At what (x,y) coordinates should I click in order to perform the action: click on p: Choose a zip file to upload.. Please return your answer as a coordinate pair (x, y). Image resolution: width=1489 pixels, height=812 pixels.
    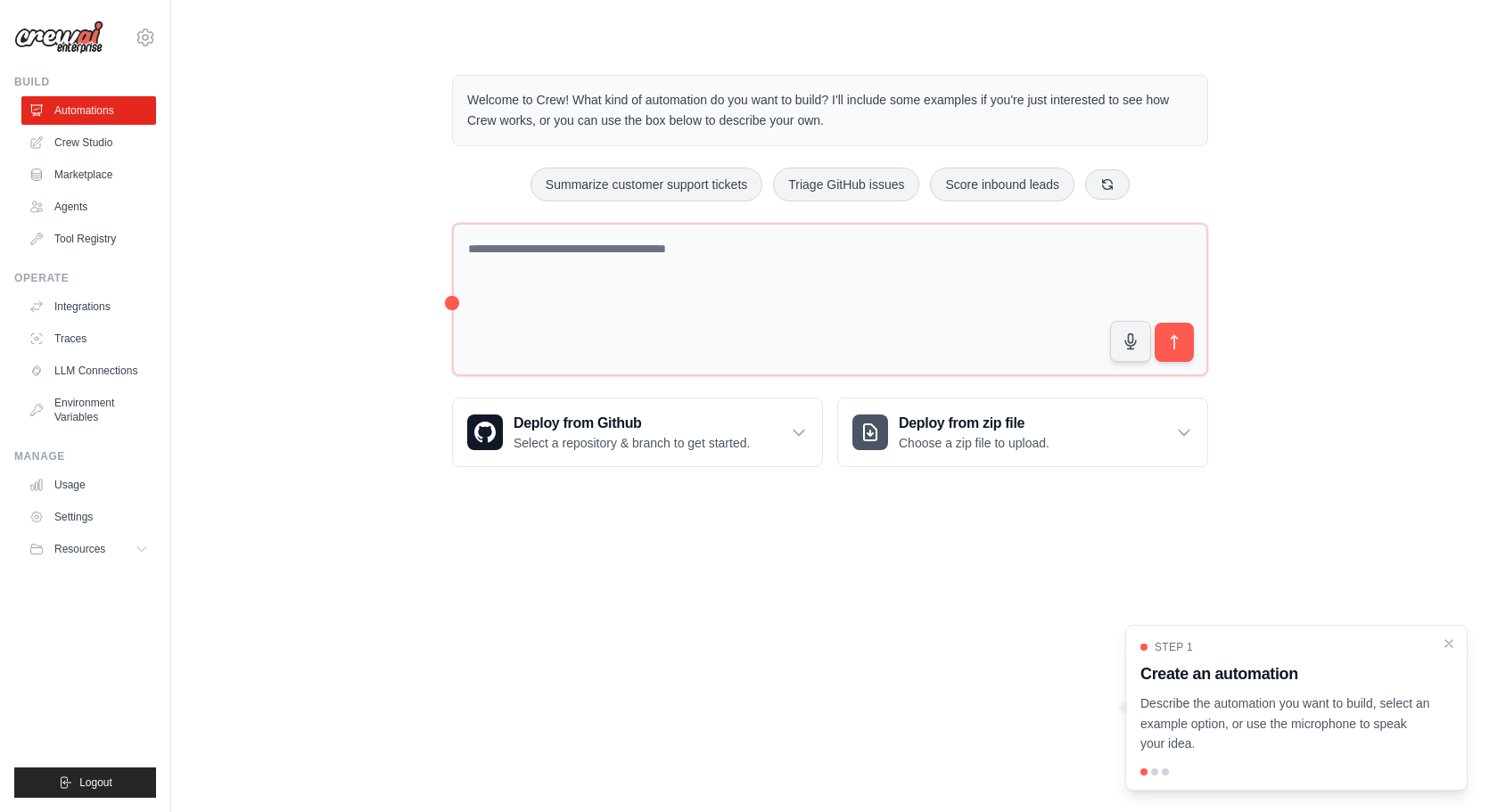
    Looking at the image, I should click on (974, 443).